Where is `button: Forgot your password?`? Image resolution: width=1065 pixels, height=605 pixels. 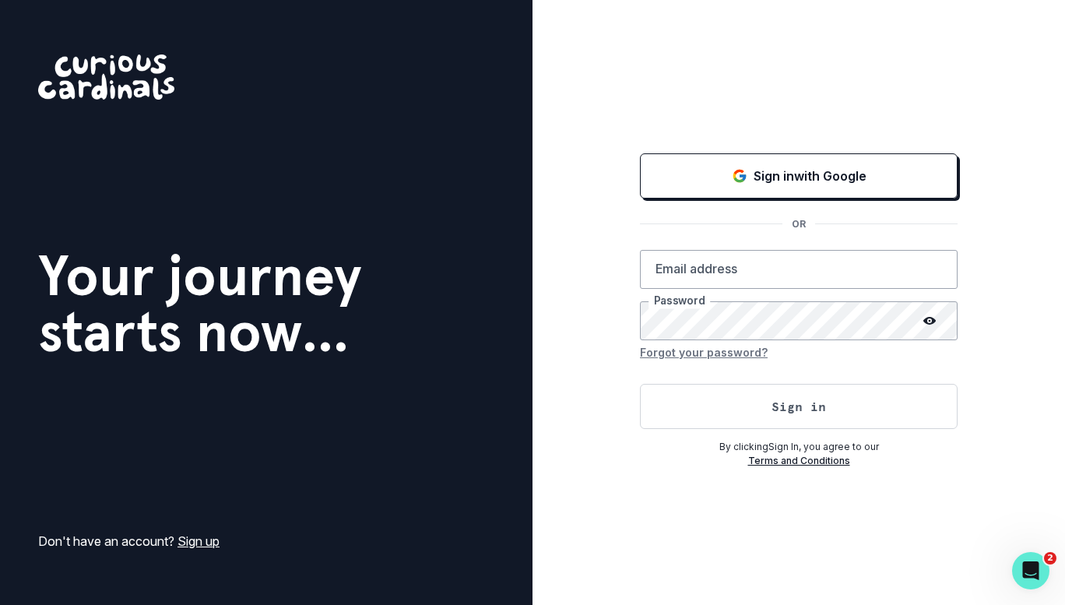
button: Forgot your password? is located at coordinates (704, 353).